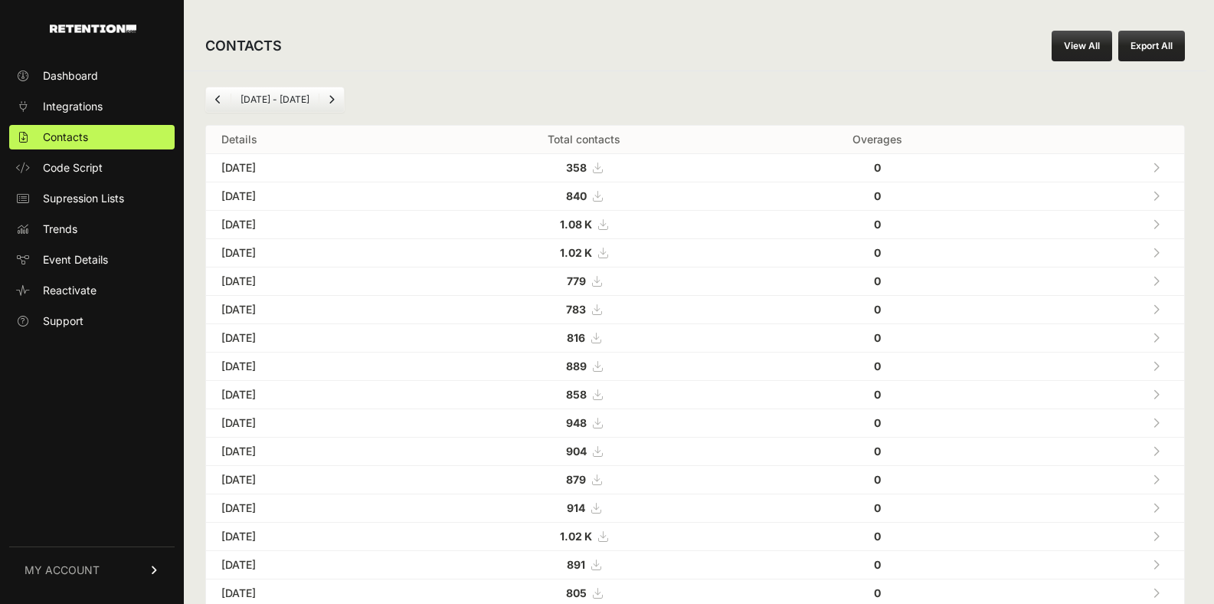 The image size is (1214, 604). Describe the element at coordinates (584, 422) in the screenshot. I see `a: 948` at that location.